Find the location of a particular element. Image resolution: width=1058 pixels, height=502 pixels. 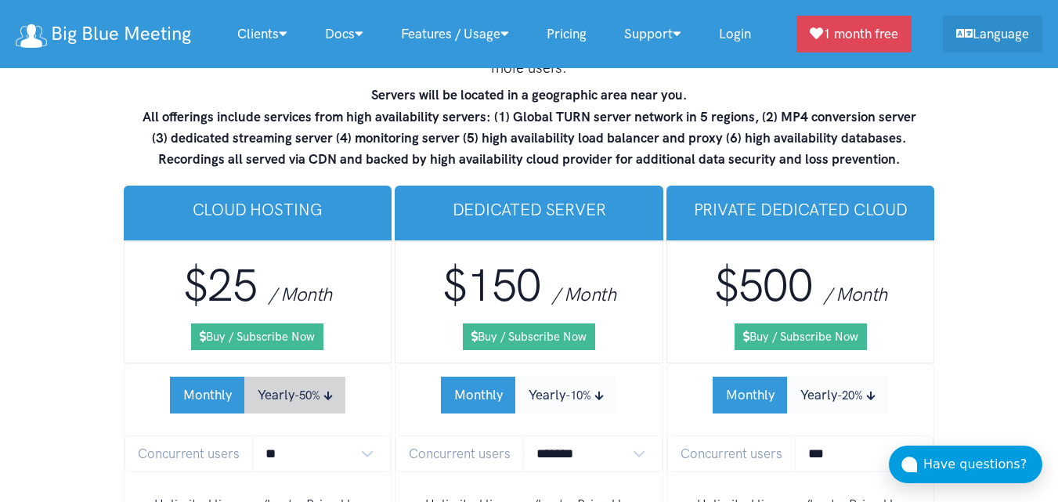

span: $150 is located at coordinates (492, 285).